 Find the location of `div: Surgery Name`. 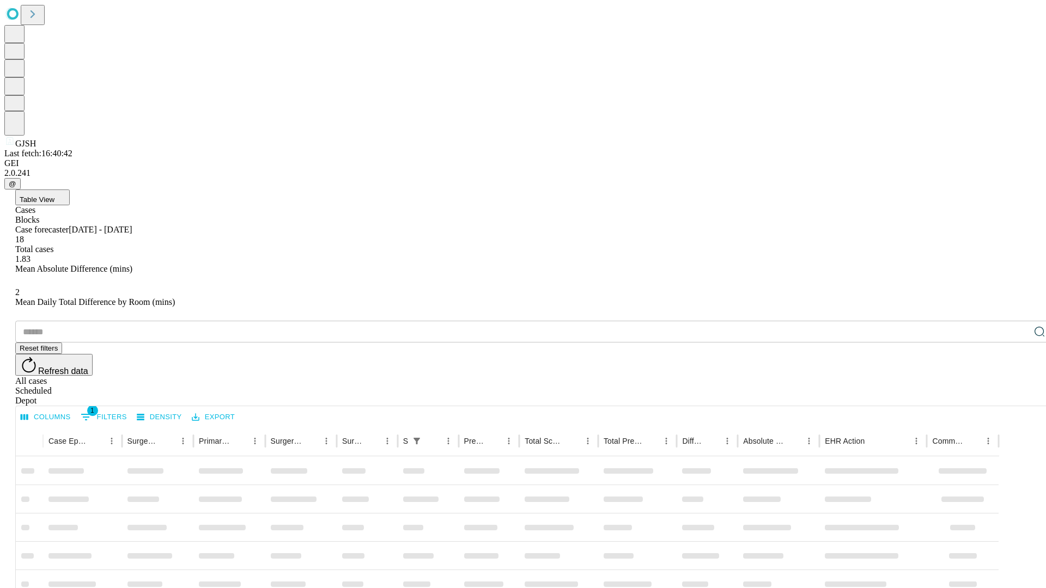

div: Surgery Name is located at coordinates (287, 441).